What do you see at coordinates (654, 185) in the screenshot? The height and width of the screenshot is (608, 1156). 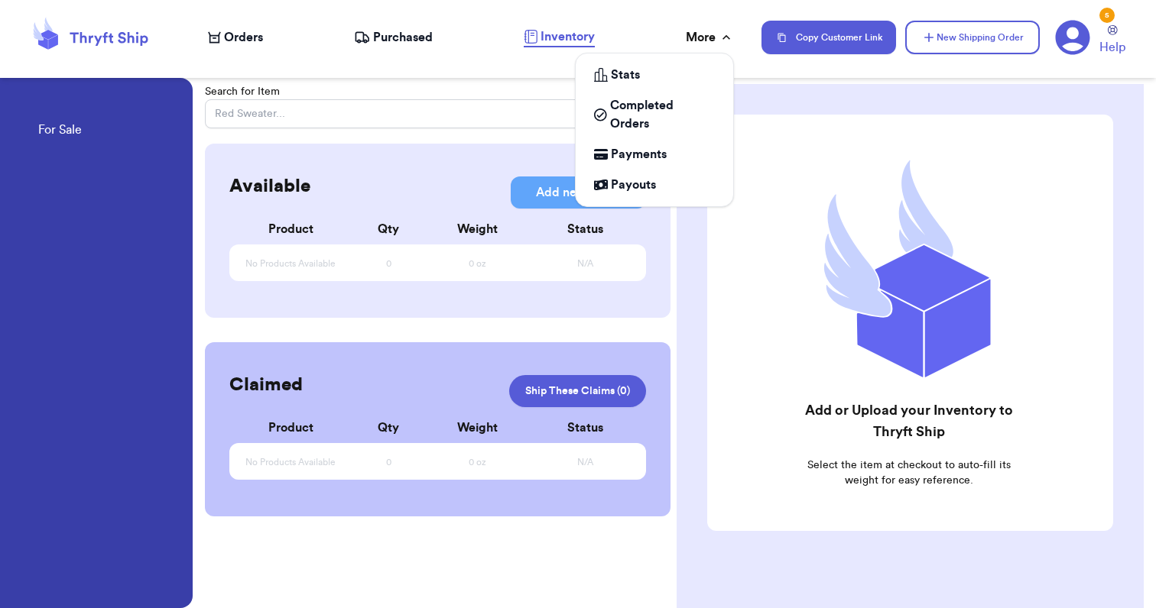 I see `a: Payouts` at bounding box center [654, 185].